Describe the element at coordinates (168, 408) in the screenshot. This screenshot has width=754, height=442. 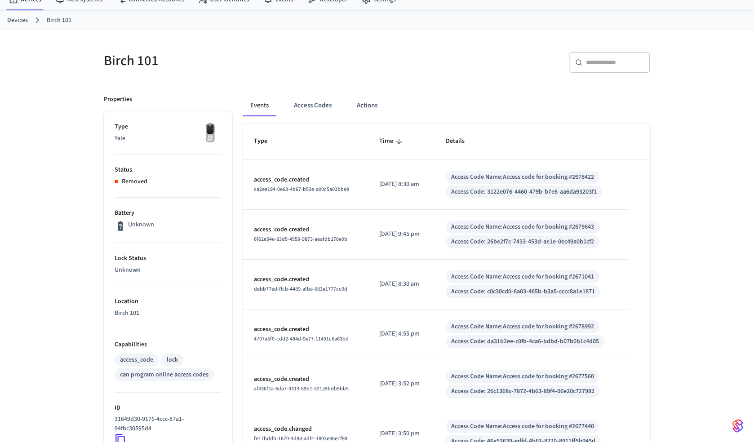
I see `p: ID` at that location.